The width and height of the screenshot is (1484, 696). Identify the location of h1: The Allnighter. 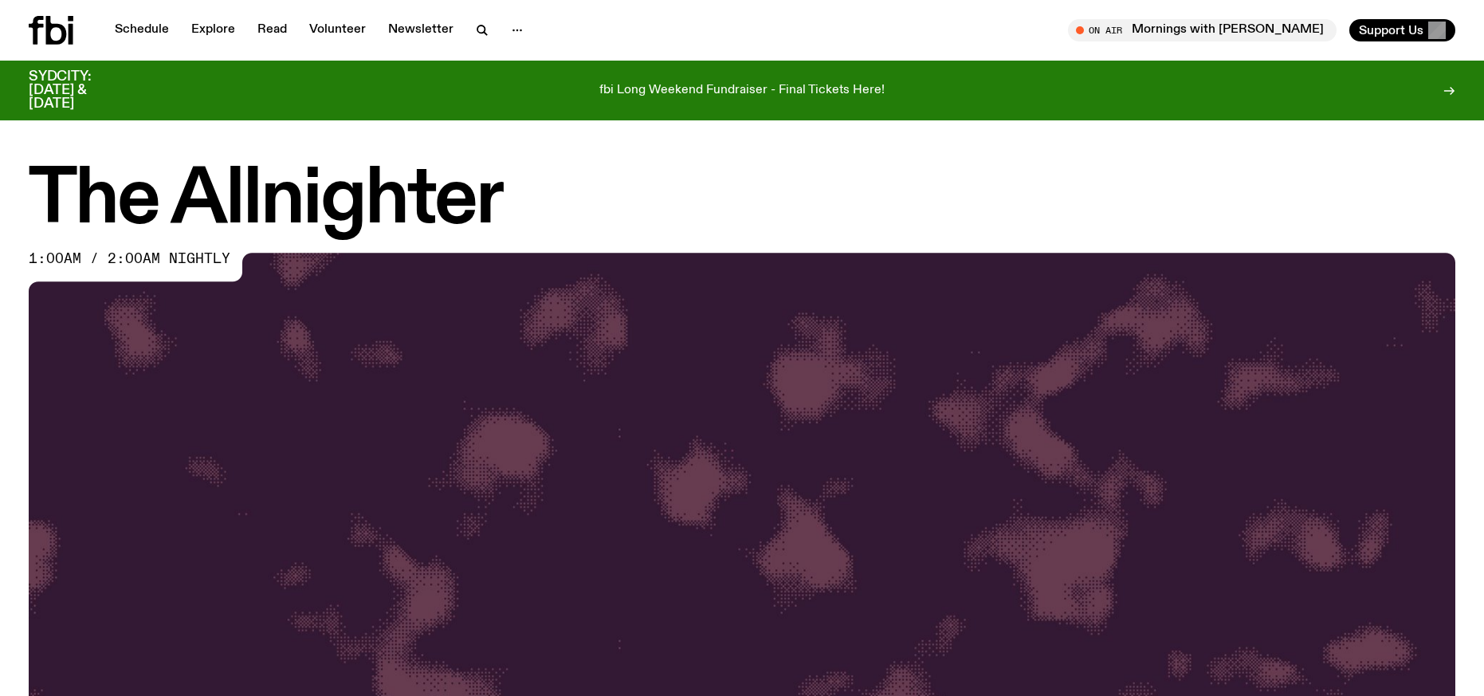
(742, 201).